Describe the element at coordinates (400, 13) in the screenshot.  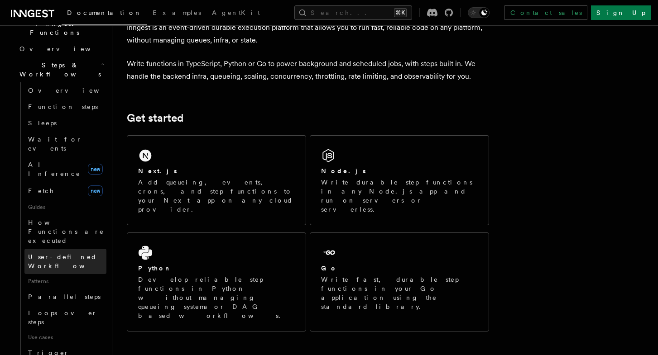
I see `kbd: ⌘K` at that location.